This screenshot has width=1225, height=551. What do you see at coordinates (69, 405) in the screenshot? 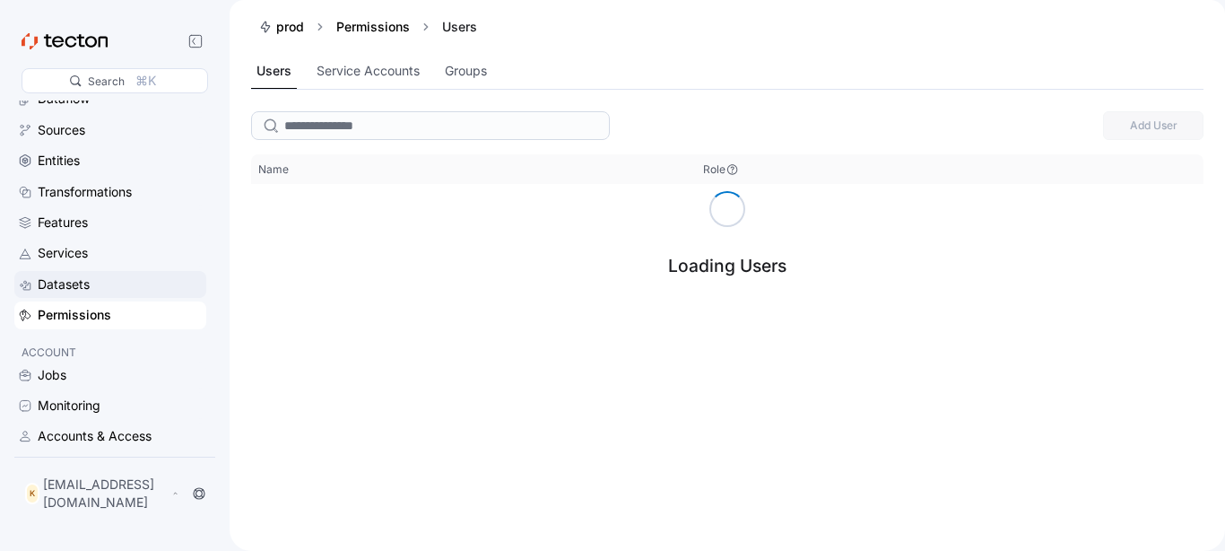
I see `div: Monitoring` at bounding box center [69, 405].